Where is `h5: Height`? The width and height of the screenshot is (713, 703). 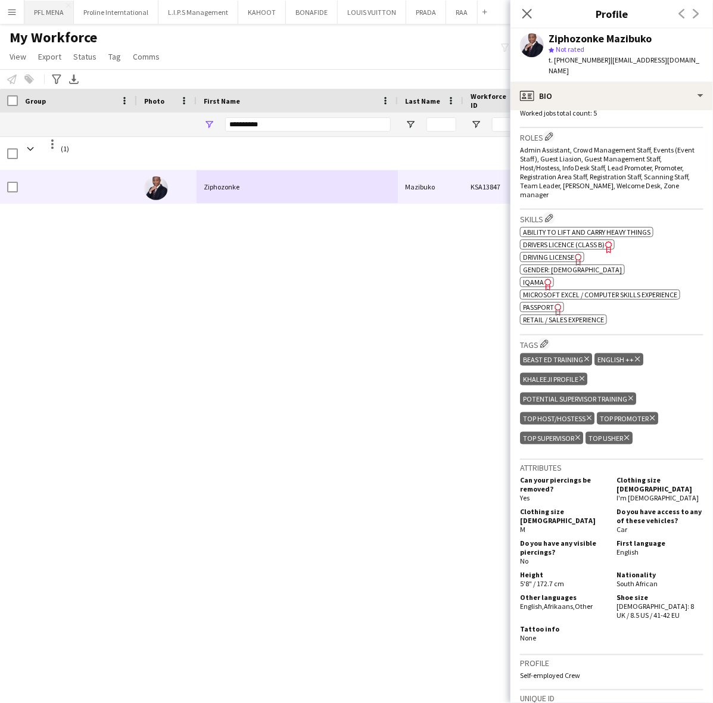 h5: Height is located at coordinates (564, 574).